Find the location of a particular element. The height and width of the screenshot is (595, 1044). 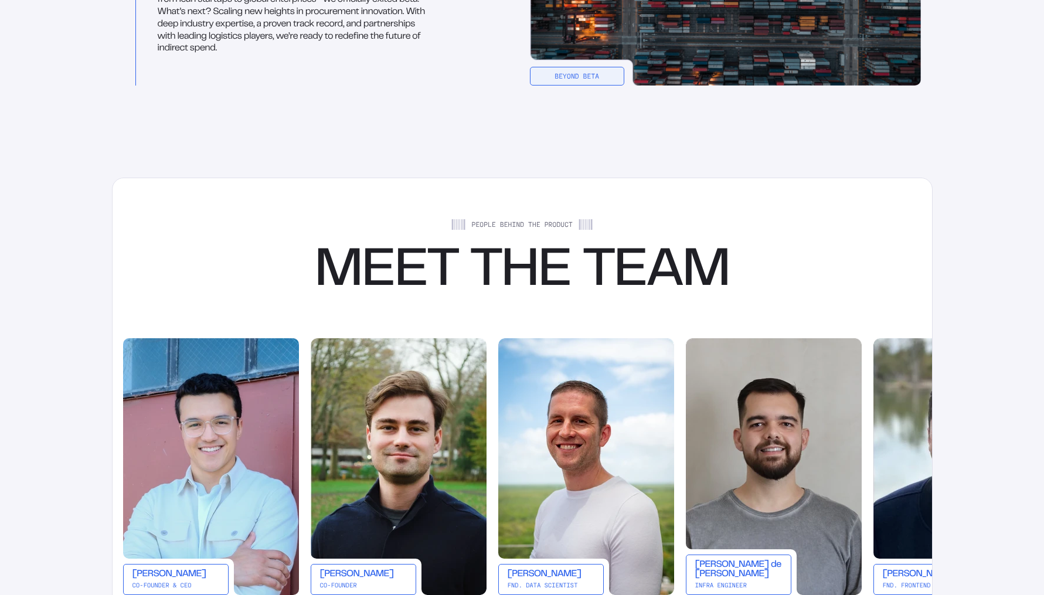

div: Infra Engineer is located at coordinates (738, 585).